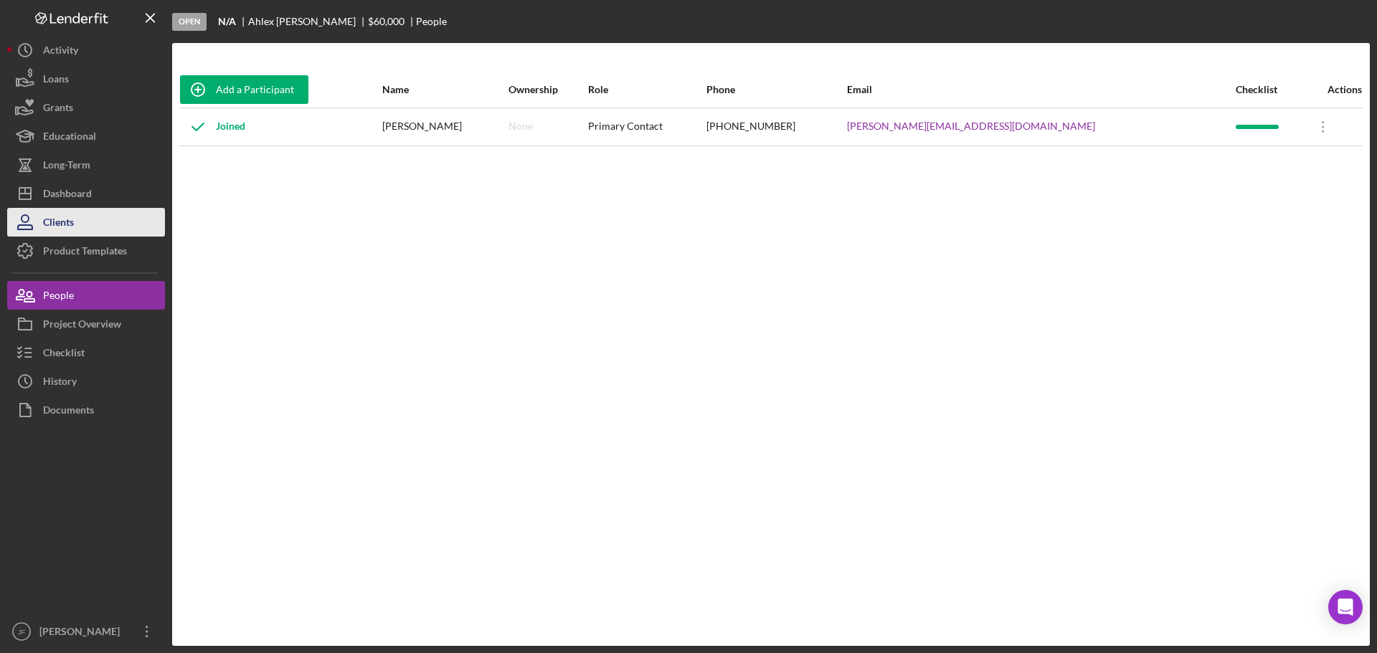  Describe the element at coordinates (70, 138) in the screenshot. I see `div: Educational` at that location.